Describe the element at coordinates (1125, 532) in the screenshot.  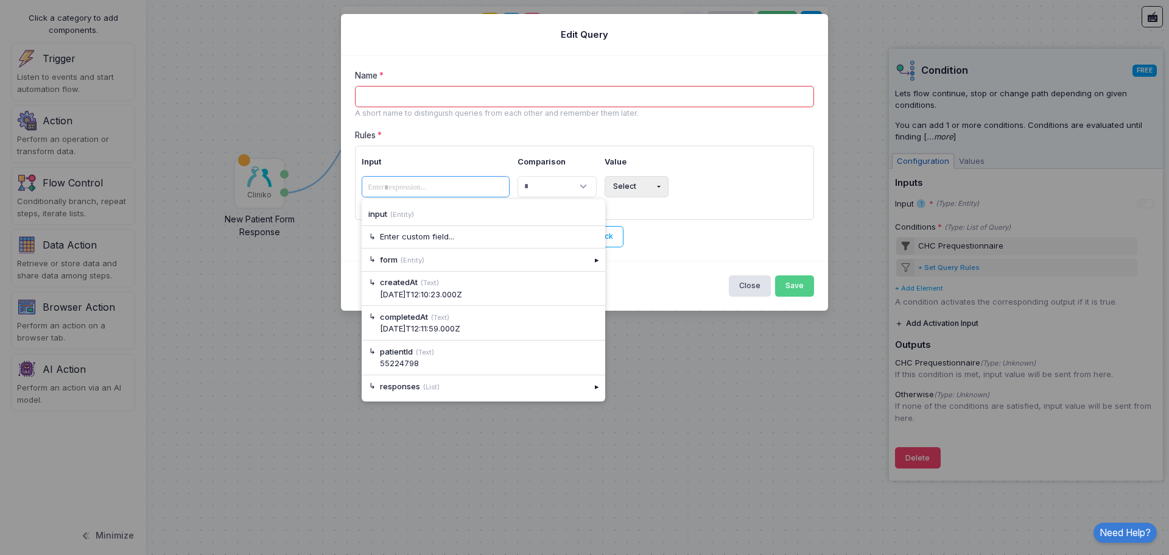
I see `a: Need Help?` at that location.